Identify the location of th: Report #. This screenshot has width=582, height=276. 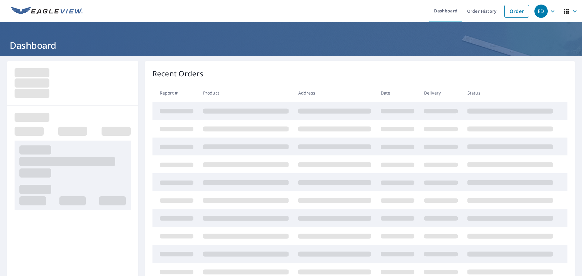
(175, 93).